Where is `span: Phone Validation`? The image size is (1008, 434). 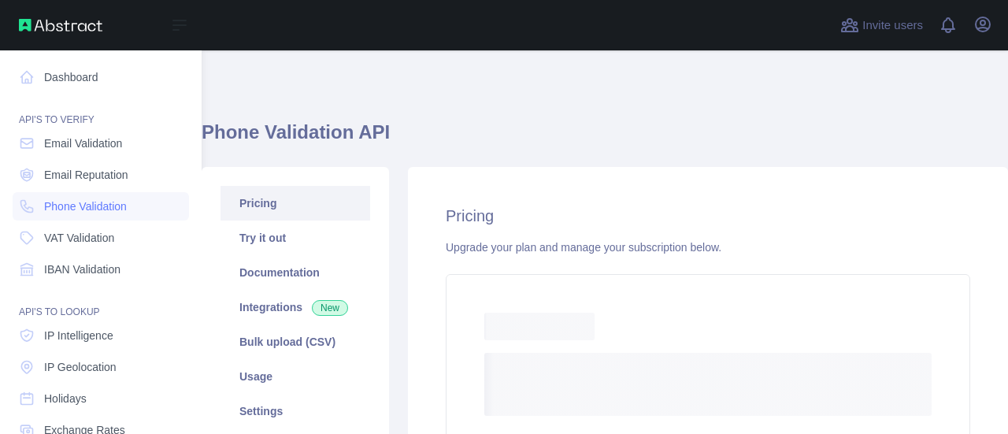
span: Phone Validation is located at coordinates (85, 206).